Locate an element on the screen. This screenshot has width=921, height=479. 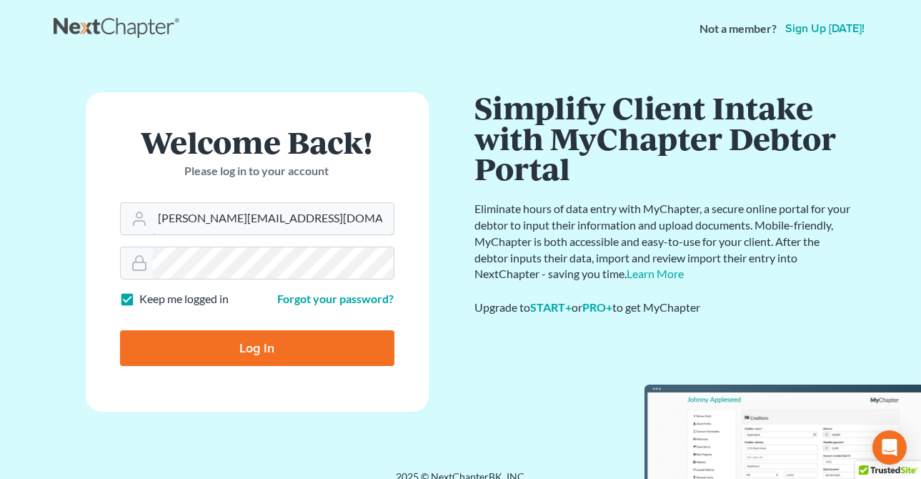
p: Eliminate hours of data entry with MyChapter, a secure online portal for your debtor to input the... is located at coordinates (664, 241).